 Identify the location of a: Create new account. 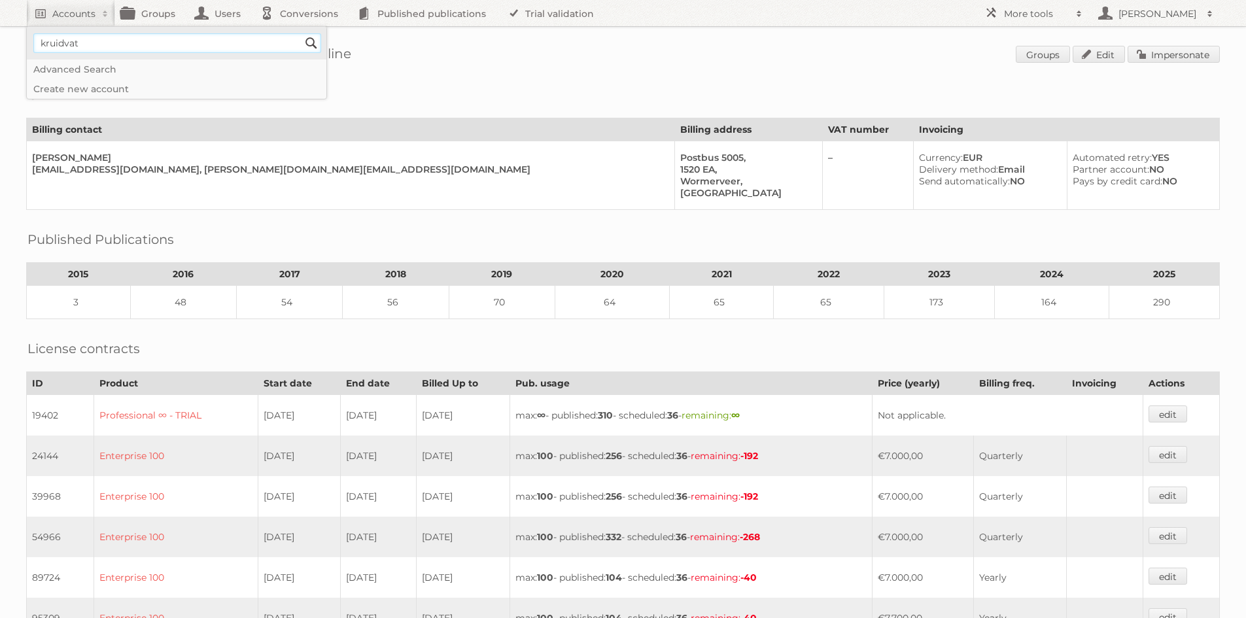
(177, 89).